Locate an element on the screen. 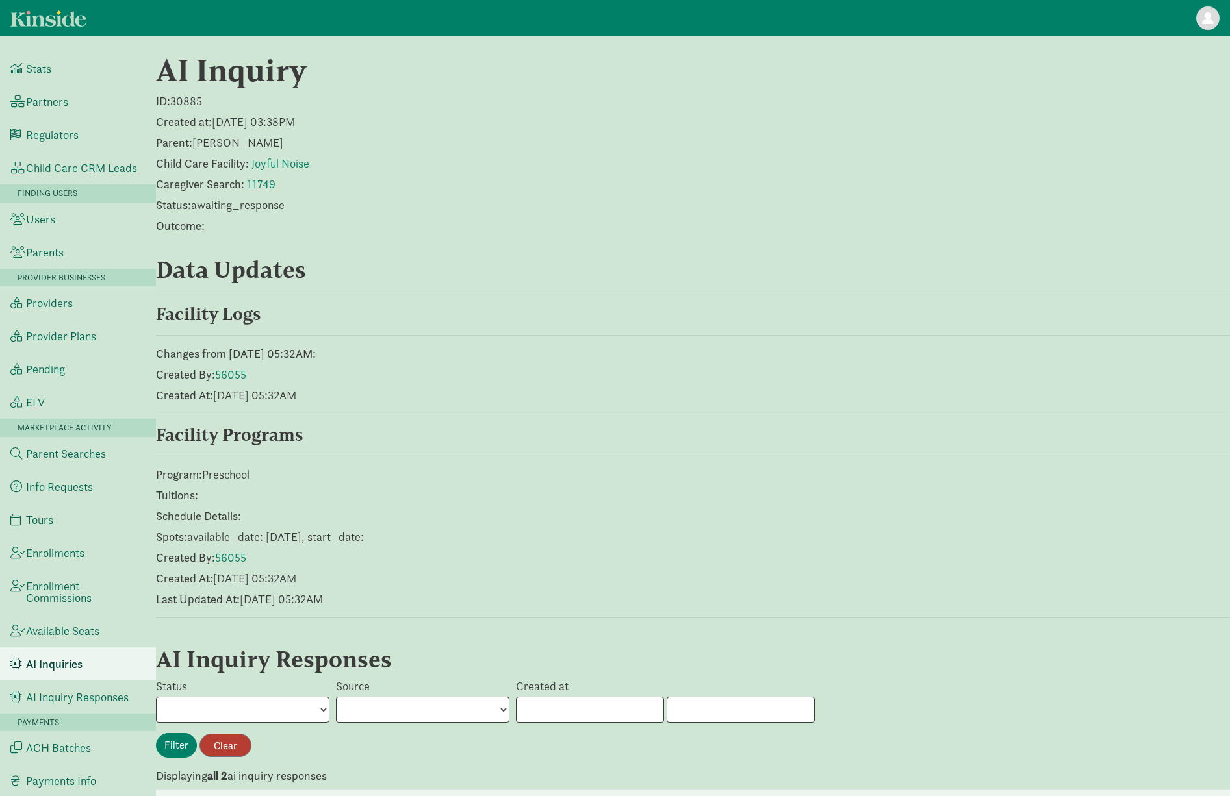 This screenshot has height=796, width=1230. span: Parent Searches is located at coordinates (66, 454).